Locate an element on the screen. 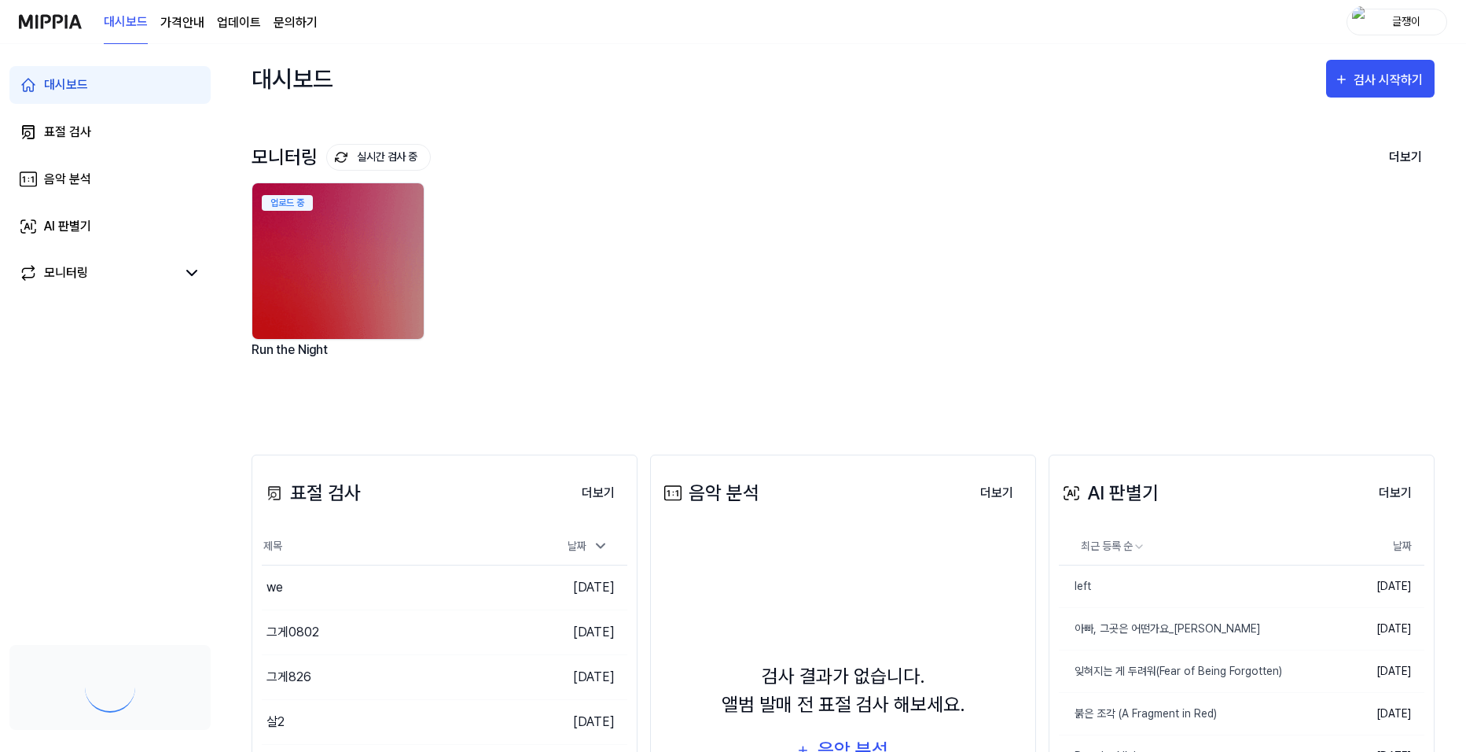 Image resolution: width=1466 pixels, height=752 pixels. div: left is located at coordinates (1075, 586).